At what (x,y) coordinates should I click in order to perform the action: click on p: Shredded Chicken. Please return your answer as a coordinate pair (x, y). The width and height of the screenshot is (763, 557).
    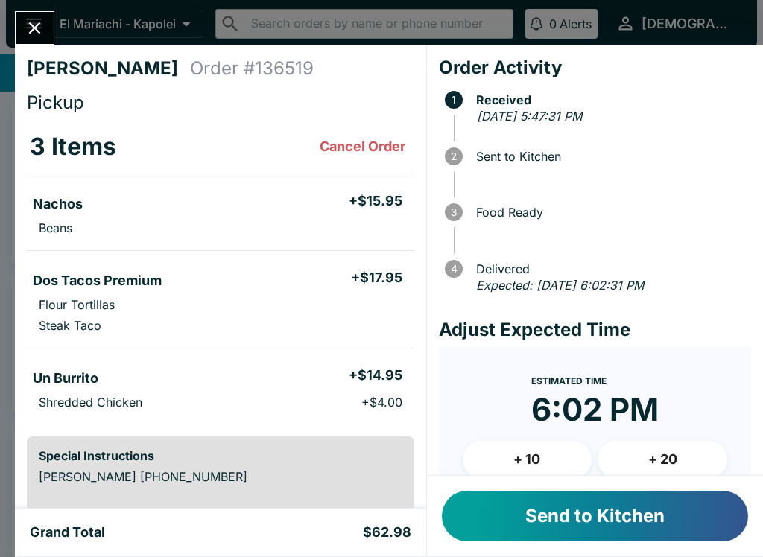
    Looking at the image, I should click on (90, 402).